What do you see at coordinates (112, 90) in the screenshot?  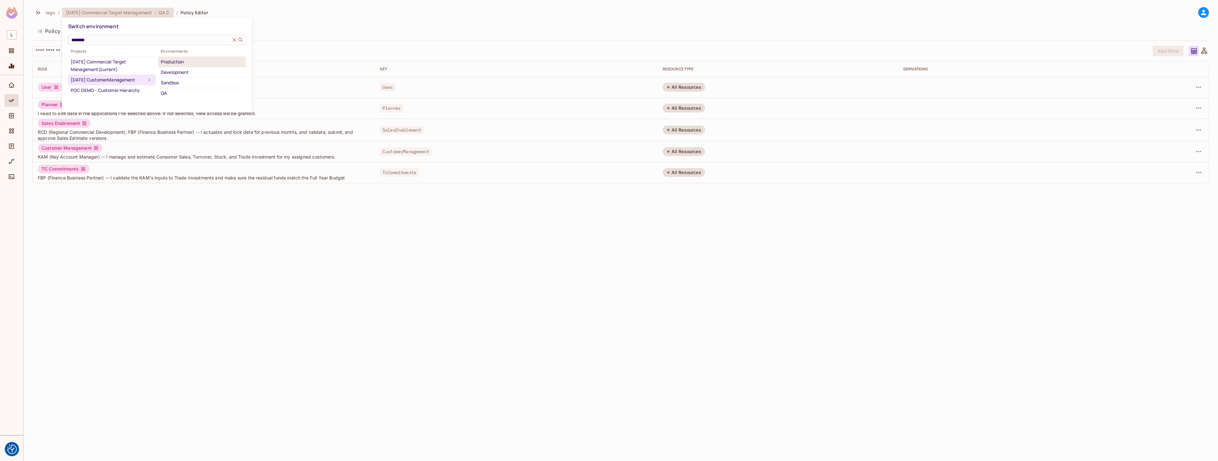 I see `div: POC DEMO - Customer Hierarchy` at bounding box center [112, 90].